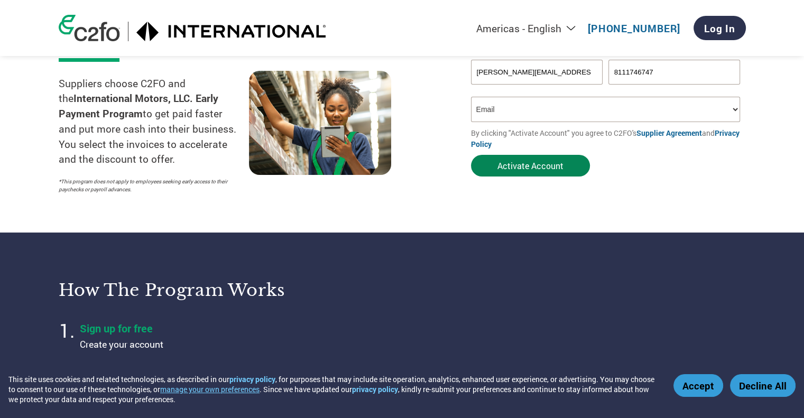 This screenshot has height=418, width=804. What do you see at coordinates (537, 89) in the screenshot?
I see `div: Inavlid Email Address` at bounding box center [537, 89].